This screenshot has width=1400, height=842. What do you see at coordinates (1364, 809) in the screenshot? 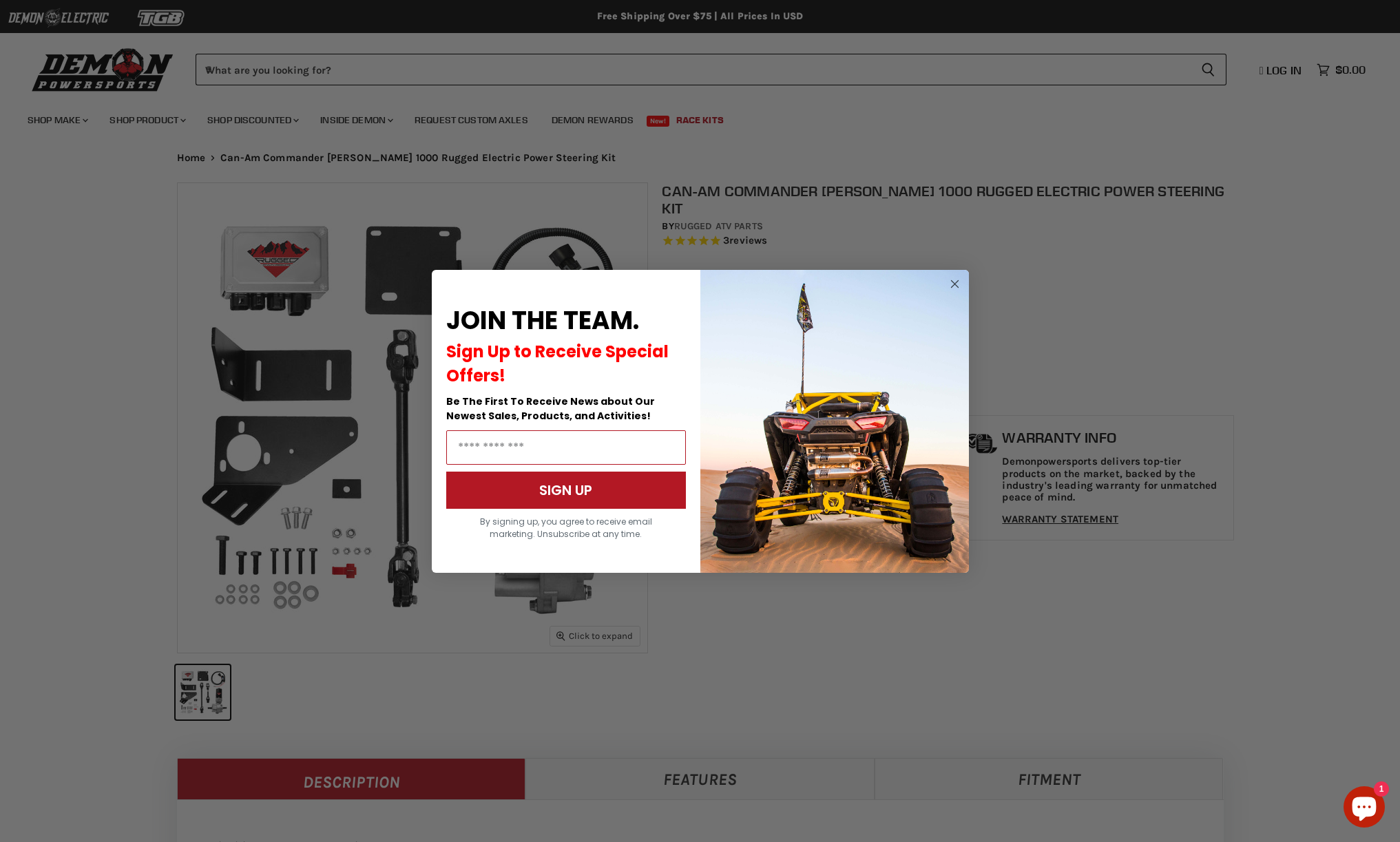
I see `inbox-online-store-chat: Shopify online store chat` at bounding box center [1364, 809].